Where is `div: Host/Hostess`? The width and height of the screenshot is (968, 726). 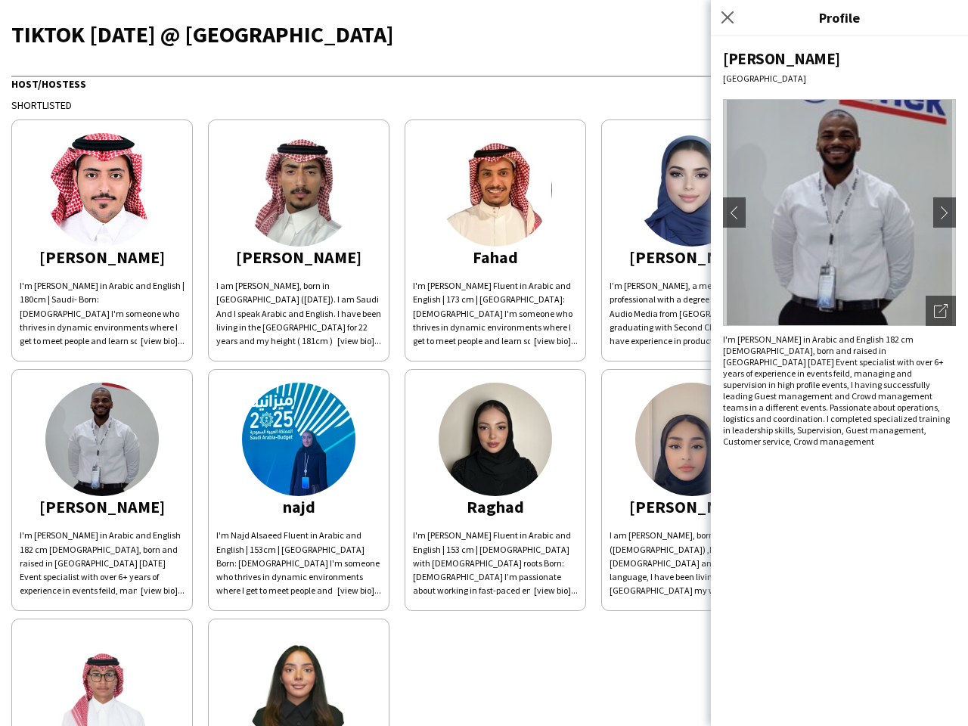 div: Host/Hostess is located at coordinates (484, 83).